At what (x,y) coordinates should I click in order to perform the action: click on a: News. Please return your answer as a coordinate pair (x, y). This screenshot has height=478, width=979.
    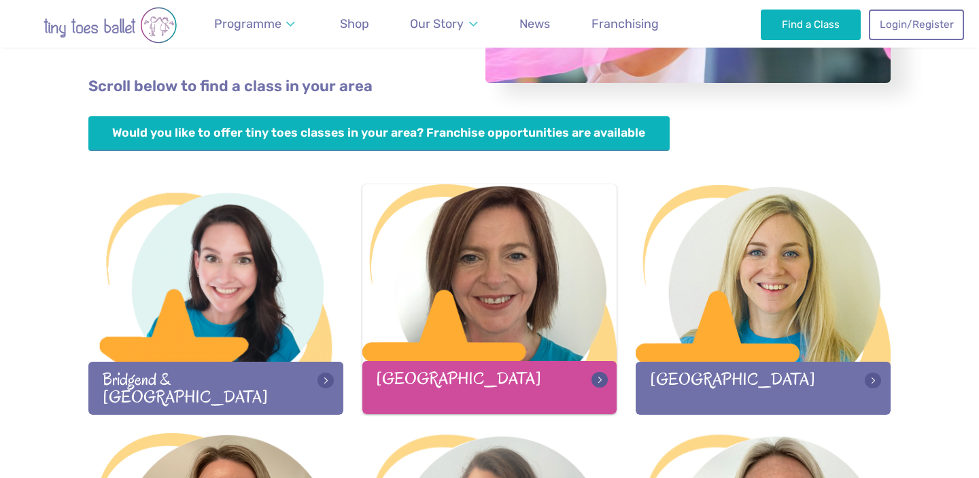
    Looking at the image, I should click on (535, 24).